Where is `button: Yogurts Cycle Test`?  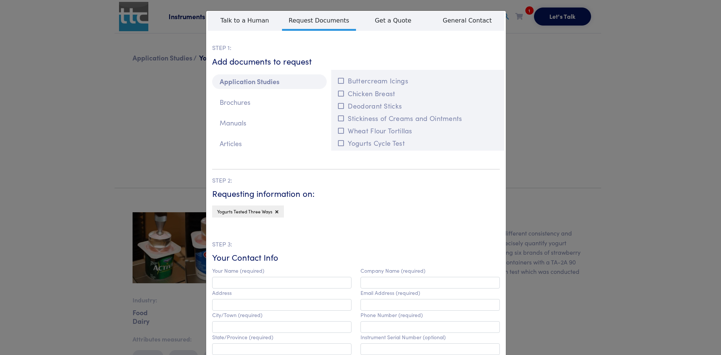 button: Yogurts Cycle Test is located at coordinates (418, 143).